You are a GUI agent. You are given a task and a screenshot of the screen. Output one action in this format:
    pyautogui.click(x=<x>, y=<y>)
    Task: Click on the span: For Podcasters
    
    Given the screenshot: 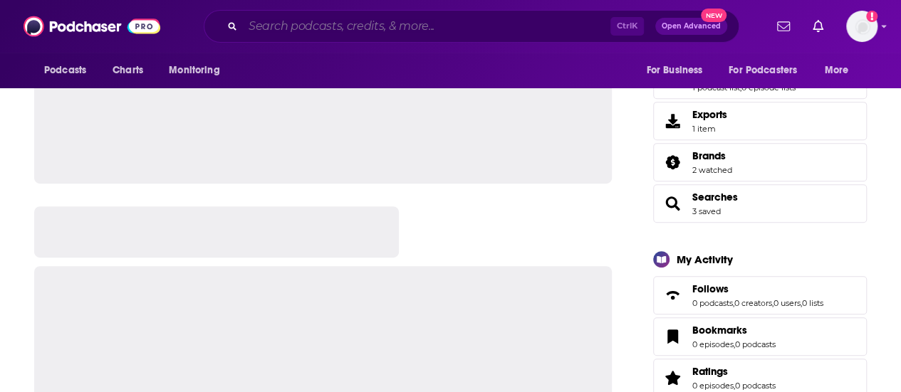 What is the action you would take?
    pyautogui.click(x=763, y=70)
    